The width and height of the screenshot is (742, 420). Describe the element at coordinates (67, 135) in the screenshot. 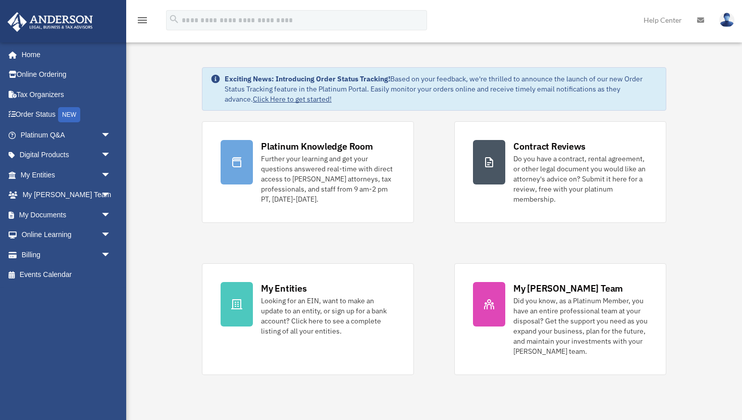

I see `a: Platinum Q&Aarrow_drop_down` at that location.